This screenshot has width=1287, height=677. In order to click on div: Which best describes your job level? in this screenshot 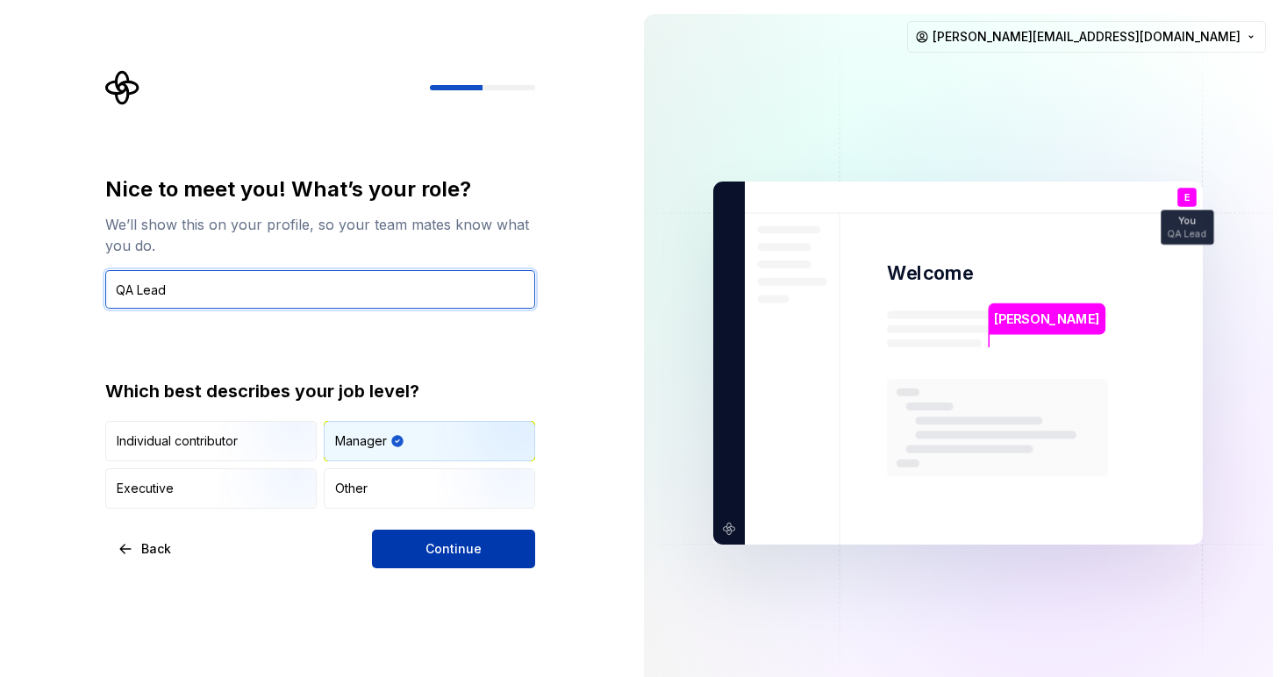, I will do `click(320, 391)`.